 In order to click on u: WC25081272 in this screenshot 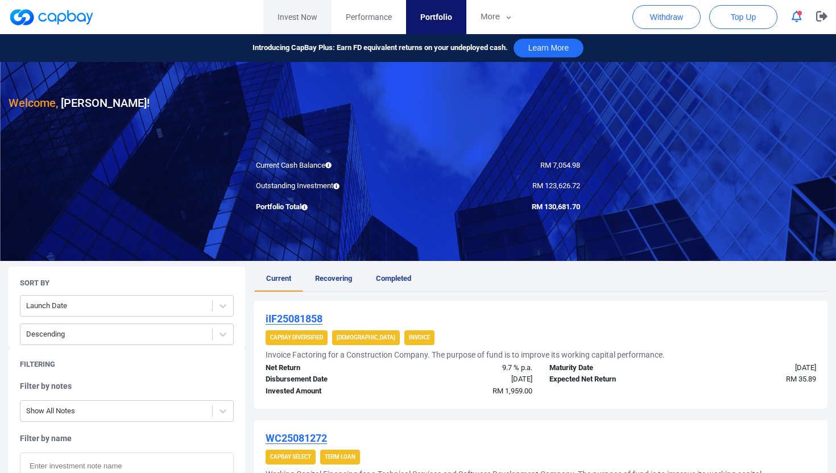, I will do `click(296, 438)`.